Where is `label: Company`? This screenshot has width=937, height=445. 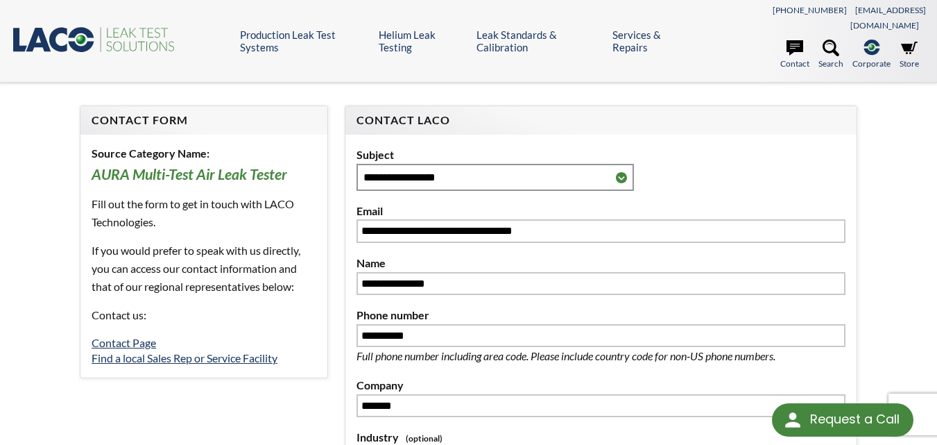 label: Company is located at coordinates (601, 385).